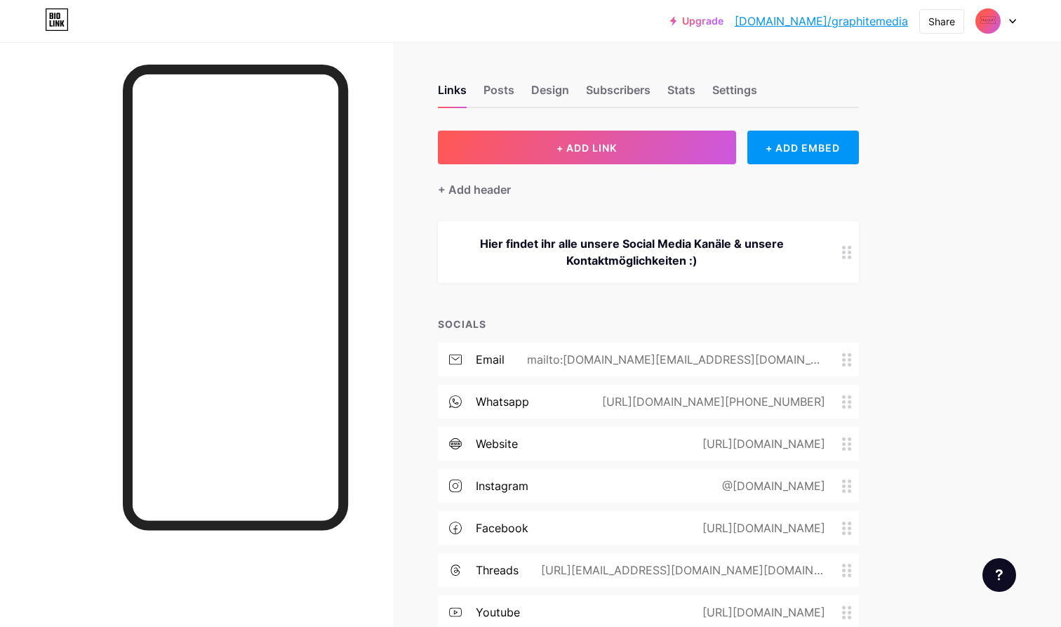 This screenshot has height=627, width=1061. I want to click on div: website, so click(497, 444).